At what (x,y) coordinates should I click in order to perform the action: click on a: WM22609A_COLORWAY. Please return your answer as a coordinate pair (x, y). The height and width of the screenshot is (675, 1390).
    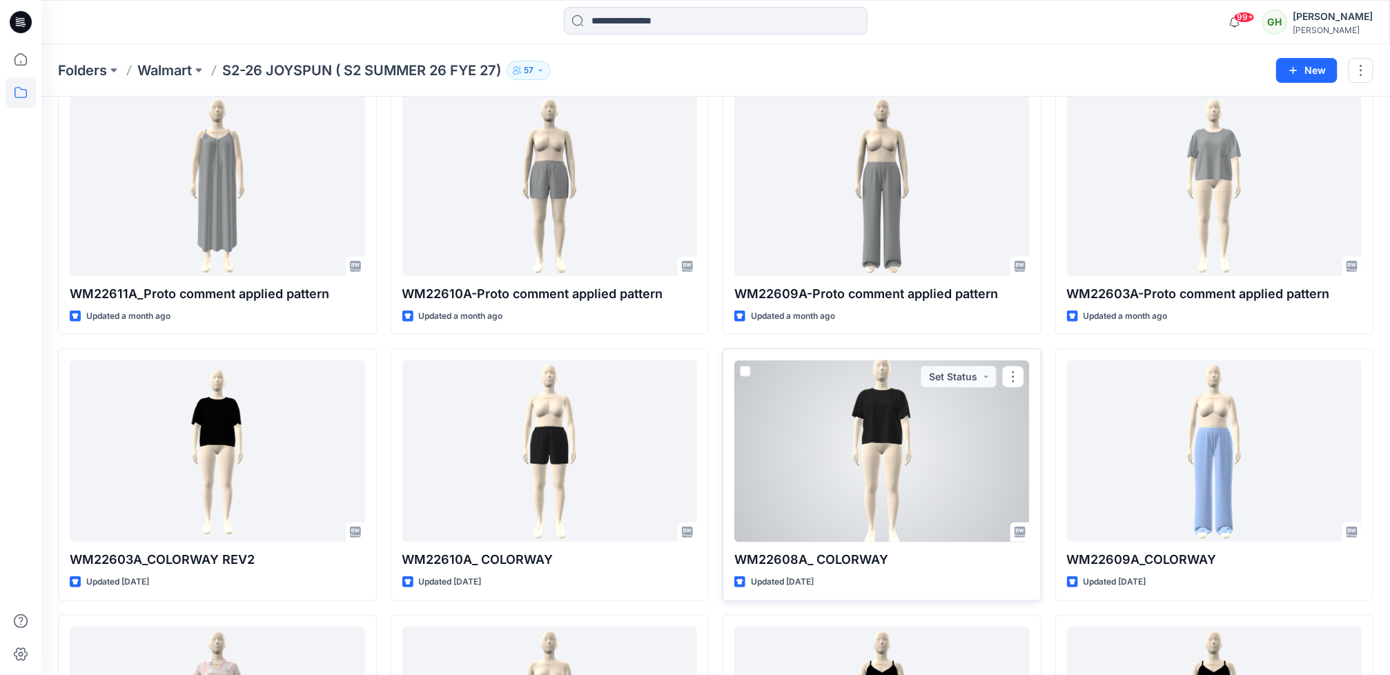
    Looking at the image, I should click on (1215, 451).